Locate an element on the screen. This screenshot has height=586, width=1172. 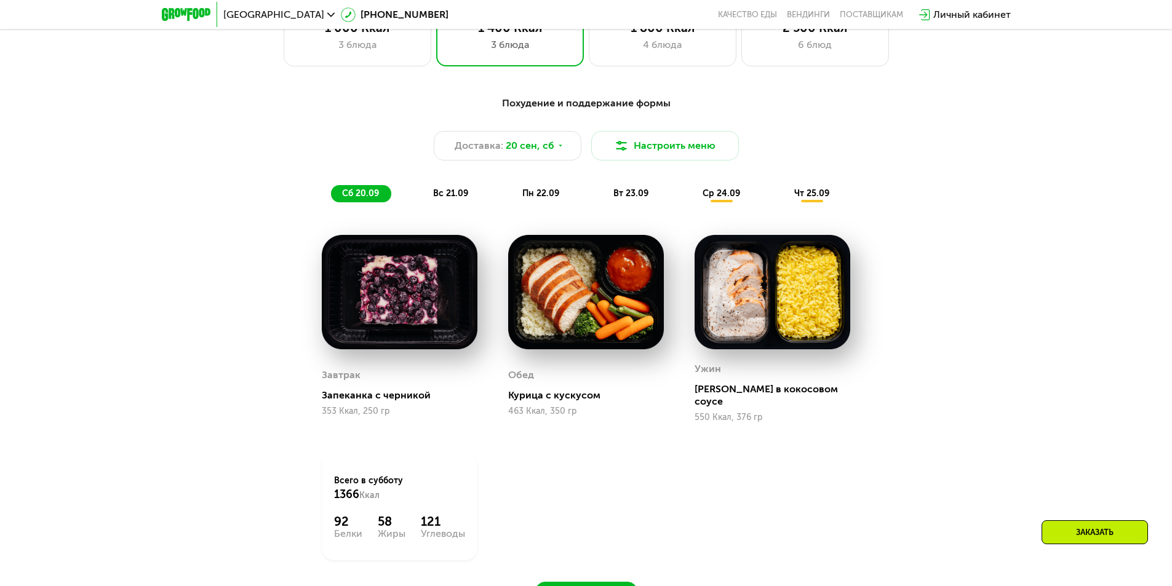
div: Ужин is located at coordinates (707, 369).